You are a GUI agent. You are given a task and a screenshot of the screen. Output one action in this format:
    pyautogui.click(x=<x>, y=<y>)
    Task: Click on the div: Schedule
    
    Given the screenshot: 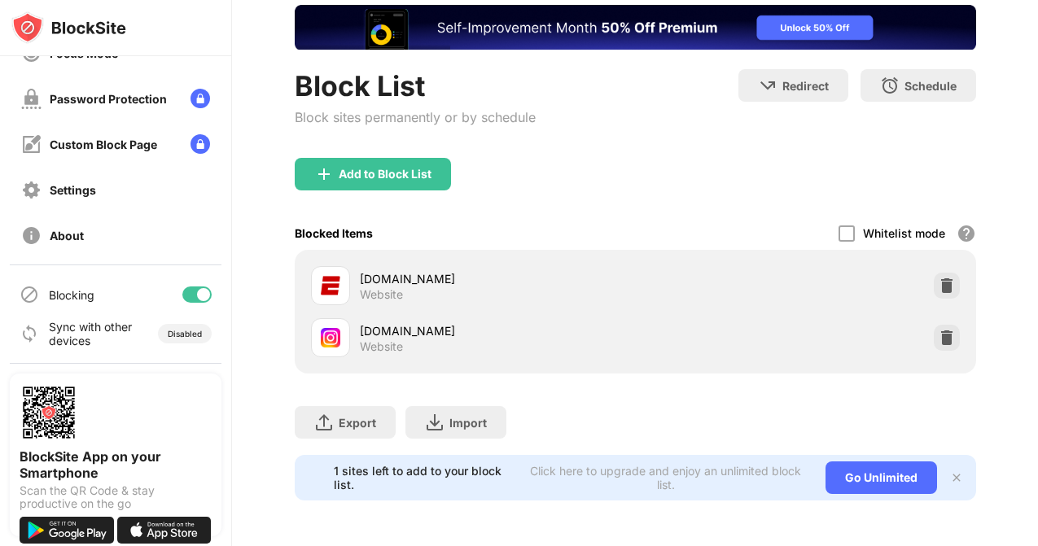 What is the action you would take?
    pyautogui.click(x=930, y=85)
    